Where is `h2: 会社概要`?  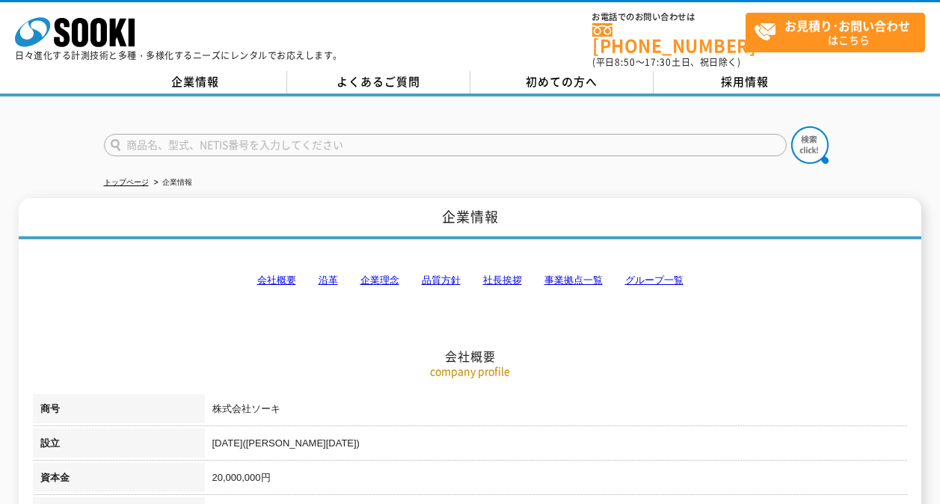
h2: 会社概要 is located at coordinates (470, 281).